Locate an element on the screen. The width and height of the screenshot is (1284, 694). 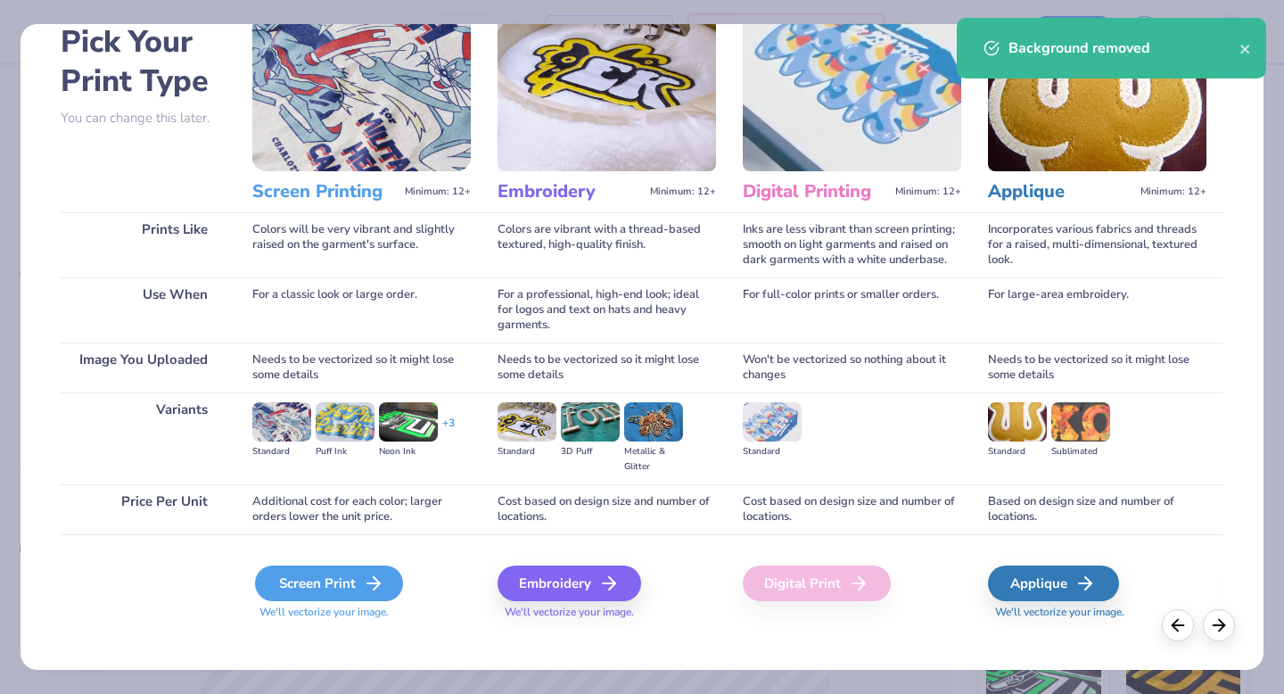
img: Sublimated is located at coordinates (1081, 422).